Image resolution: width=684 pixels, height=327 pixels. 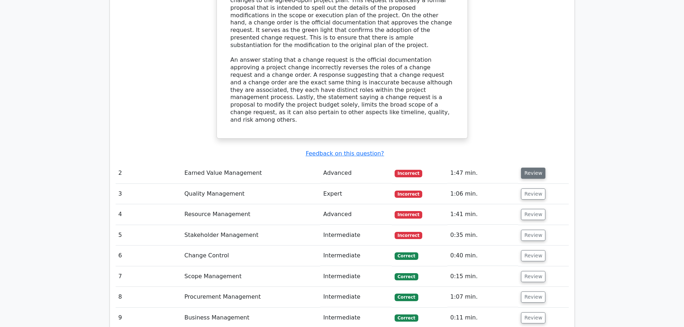 What do you see at coordinates (251, 235) in the screenshot?
I see `td: Stakeholder Management` at bounding box center [251, 235].